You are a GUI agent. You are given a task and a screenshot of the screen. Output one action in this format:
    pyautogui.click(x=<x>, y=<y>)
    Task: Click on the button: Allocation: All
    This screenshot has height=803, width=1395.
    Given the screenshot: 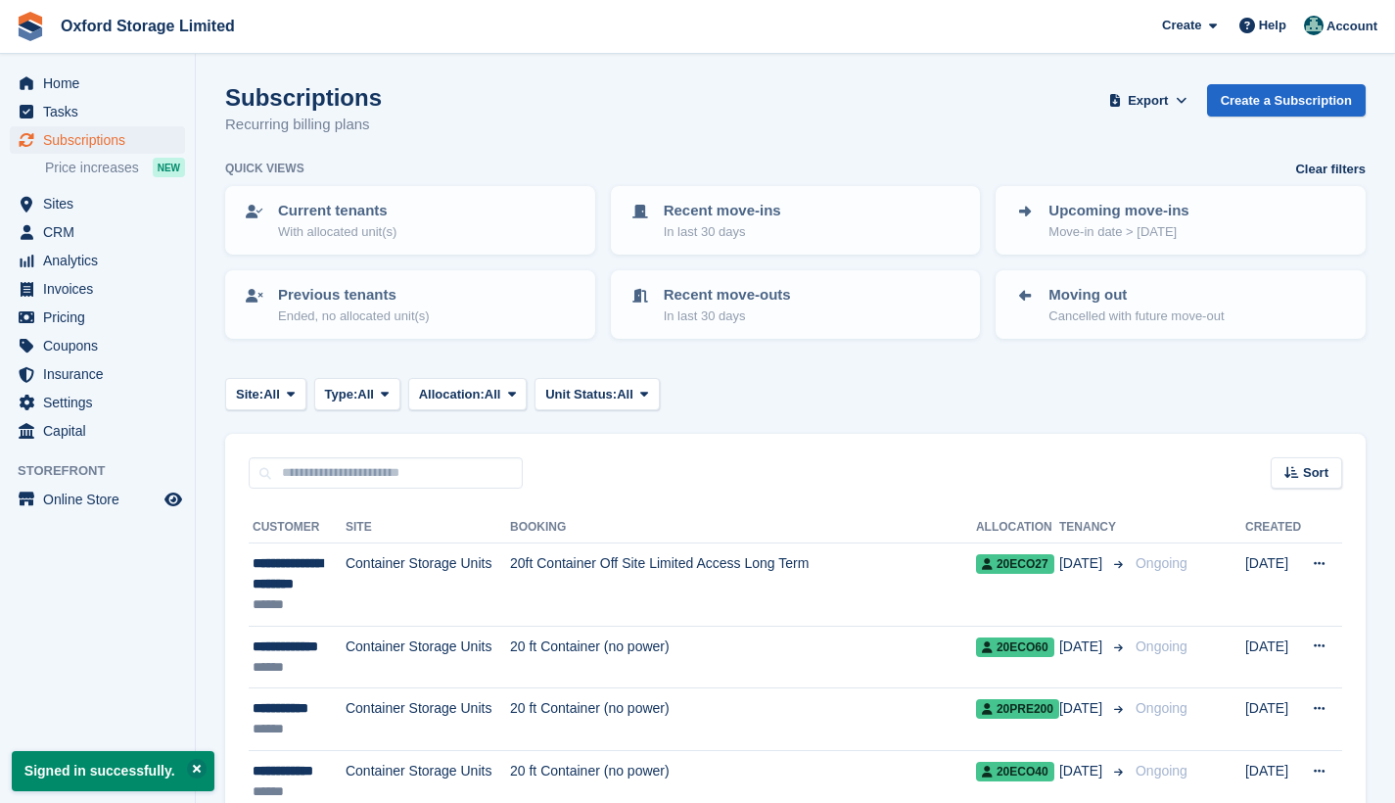 What is the action you would take?
    pyautogui.click(x=468, y=394)
    